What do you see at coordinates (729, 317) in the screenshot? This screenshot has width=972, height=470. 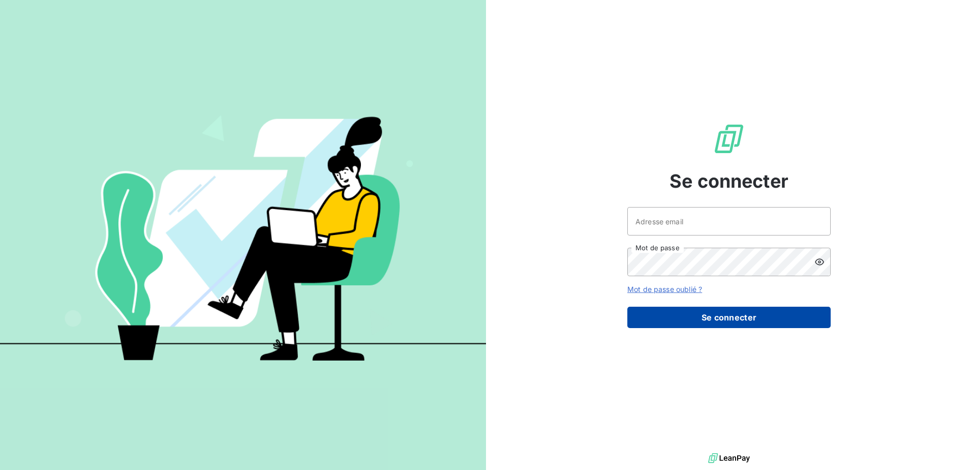 I see `button: Se connecter` at bounding box center [729, 317].